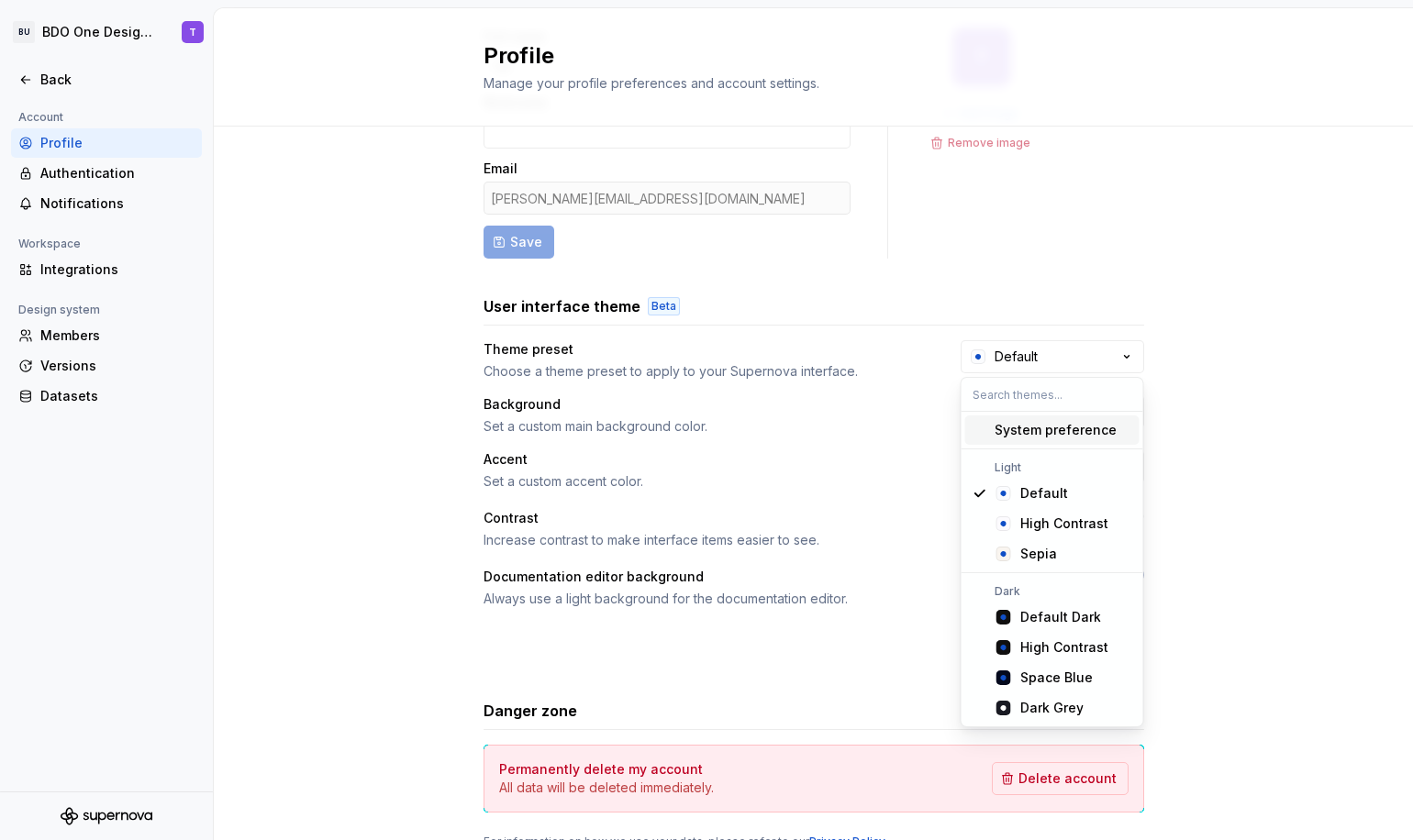  What do you see at coordinates (706, 481) in the screenshot?
I see `div: Set a custom accent color.` at bounding box center [706, 481].